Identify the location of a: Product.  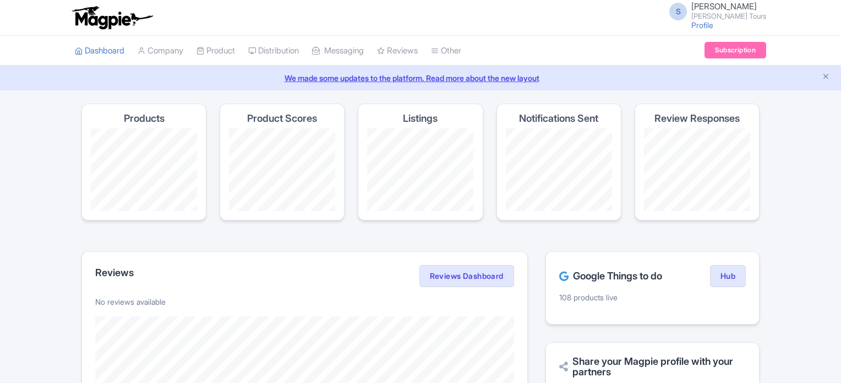
(216, 51).